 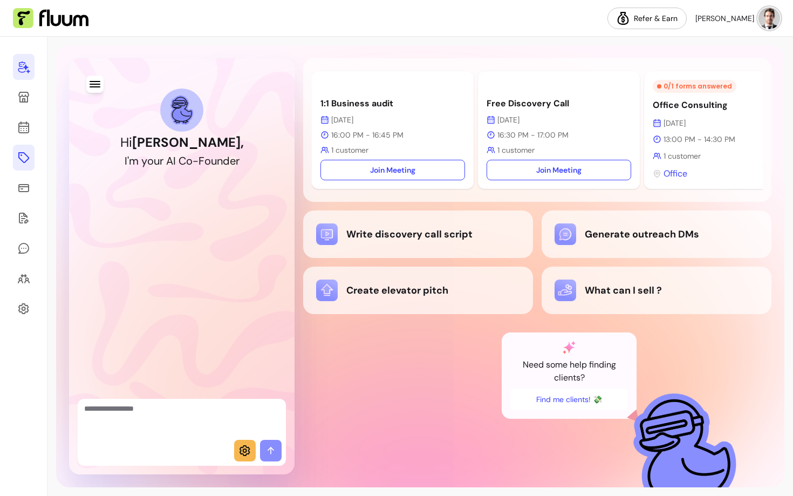 I want to click on a: Home, so click(x=24, y=67).